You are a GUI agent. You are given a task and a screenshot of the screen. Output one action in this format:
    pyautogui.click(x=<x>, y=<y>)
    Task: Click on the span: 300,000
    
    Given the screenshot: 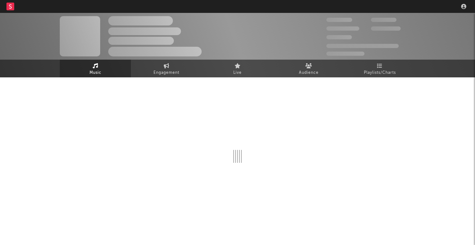 What is the action you would take?
    pyautogui.click(x=339, y=20)
    